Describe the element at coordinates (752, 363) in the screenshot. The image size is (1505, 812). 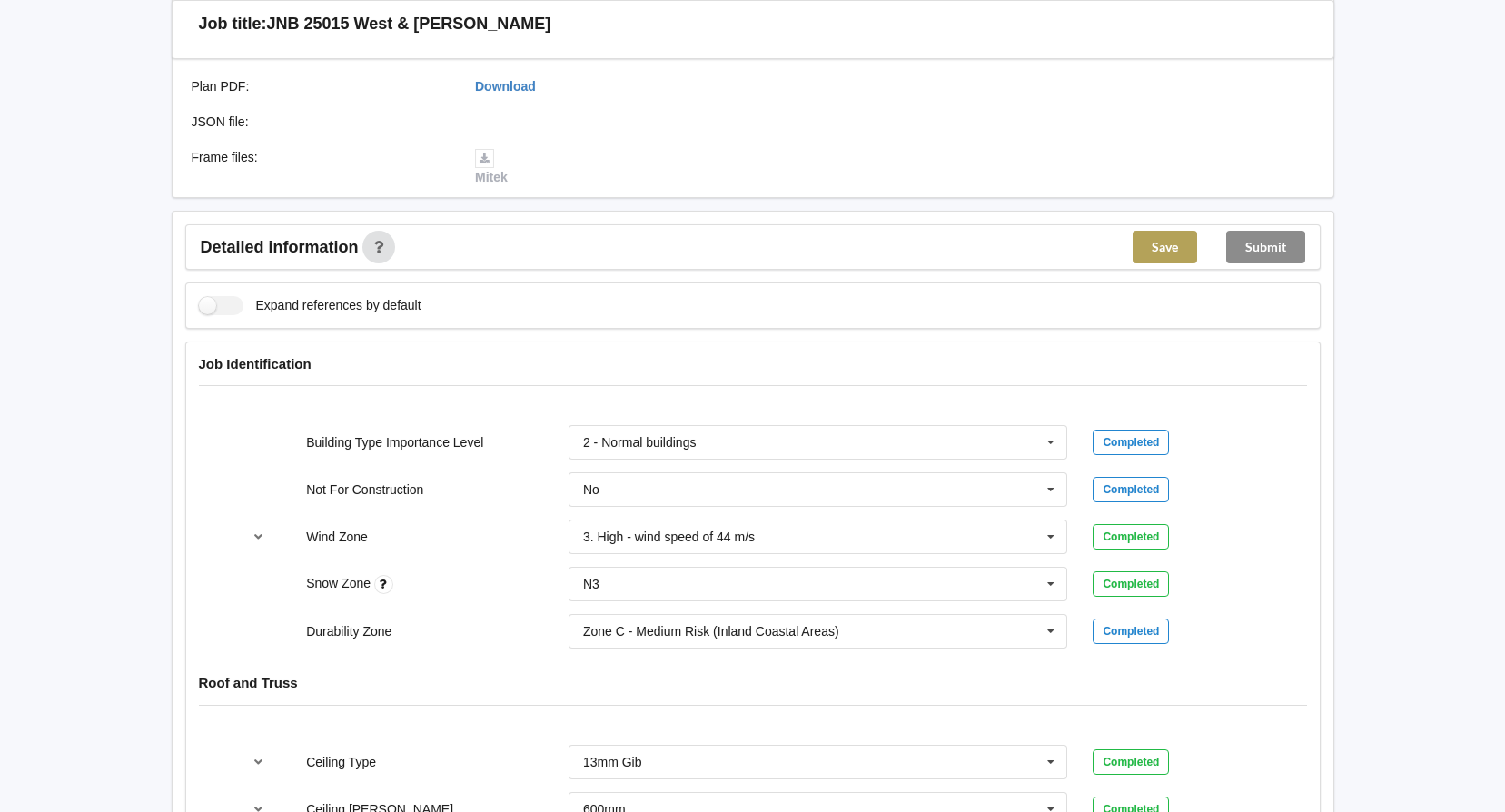
I see `h4: Job Identification` at that location.